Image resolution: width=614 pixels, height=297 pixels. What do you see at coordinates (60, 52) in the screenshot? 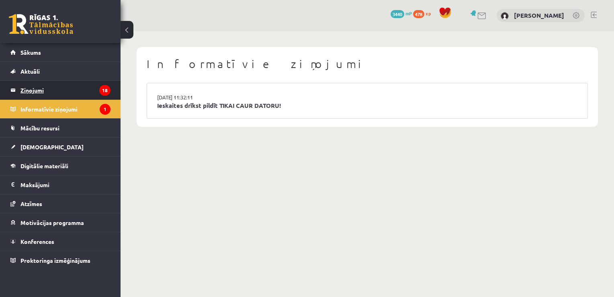
I see `a: Sākums` at bounding box center [60, 52].